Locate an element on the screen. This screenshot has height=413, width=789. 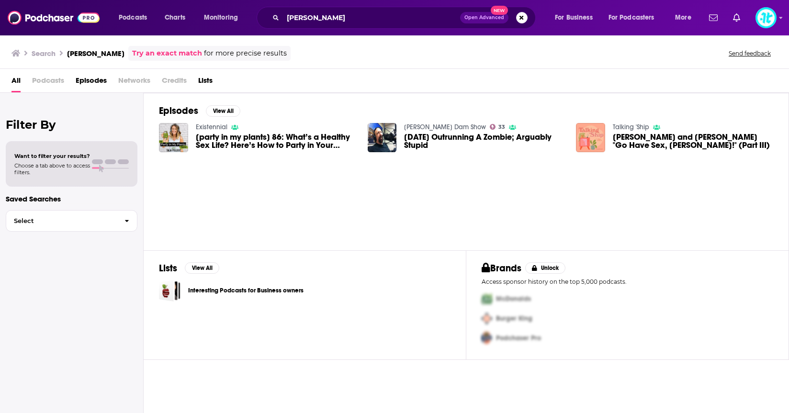
span: Interesting Podcasts for Business owners is located at coordinates (169, 290).